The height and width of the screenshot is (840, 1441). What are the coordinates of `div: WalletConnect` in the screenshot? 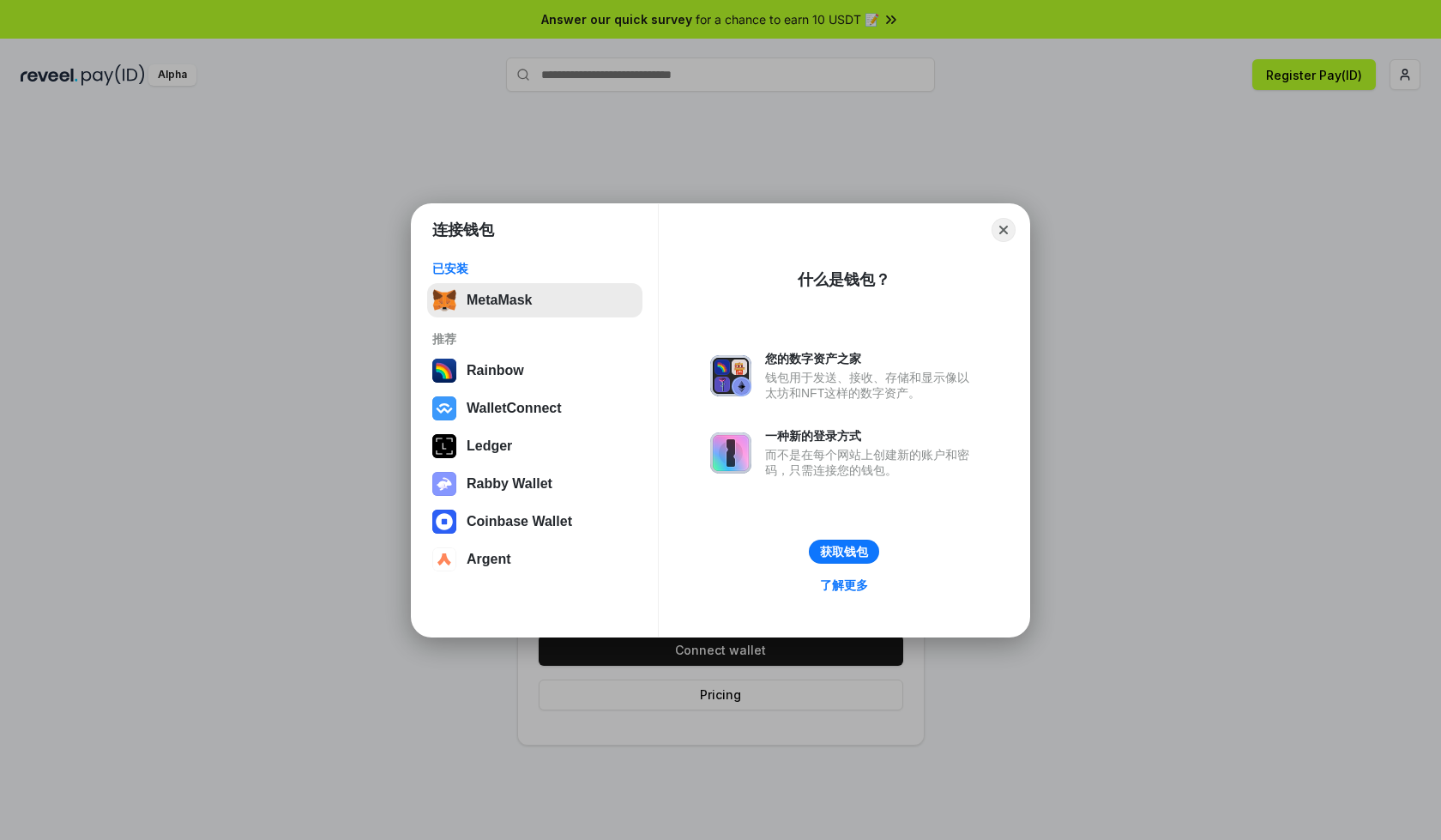 It's located at (514, 409).